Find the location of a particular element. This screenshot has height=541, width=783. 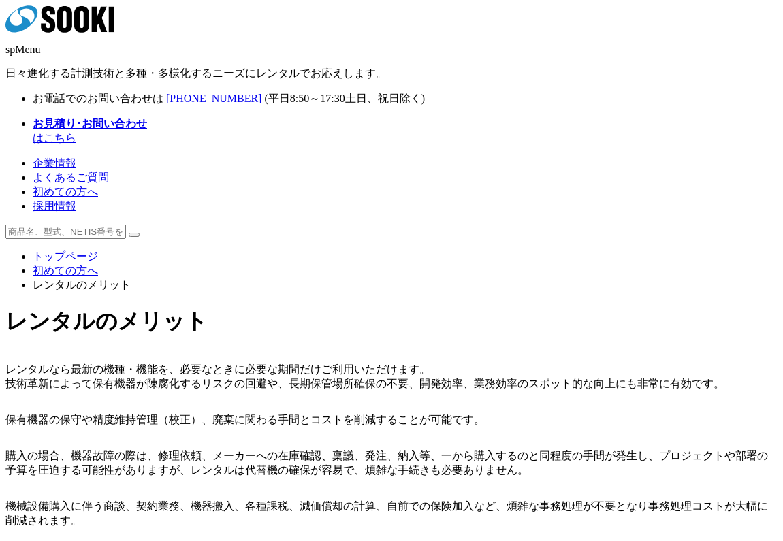

span: 初めての方へ is located at coordinates (65, 191).